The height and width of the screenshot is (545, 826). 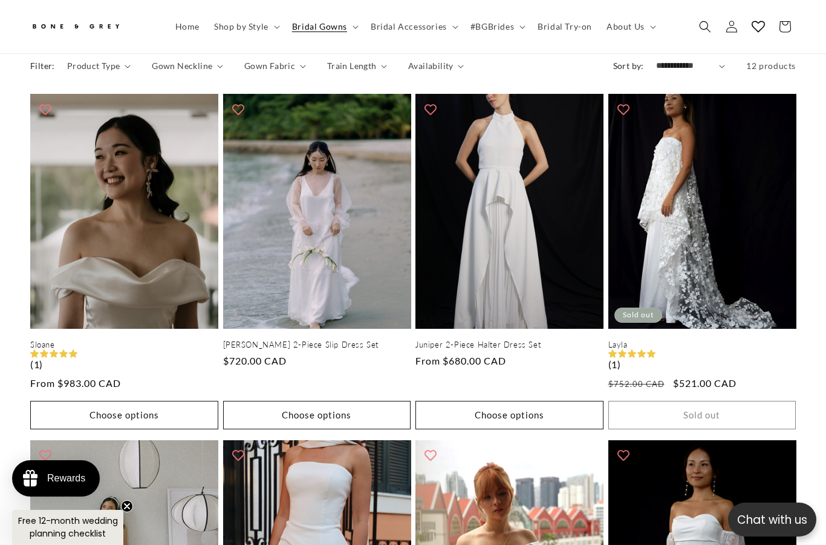 I want to click on span: Availability, so click(x=431, y=65).